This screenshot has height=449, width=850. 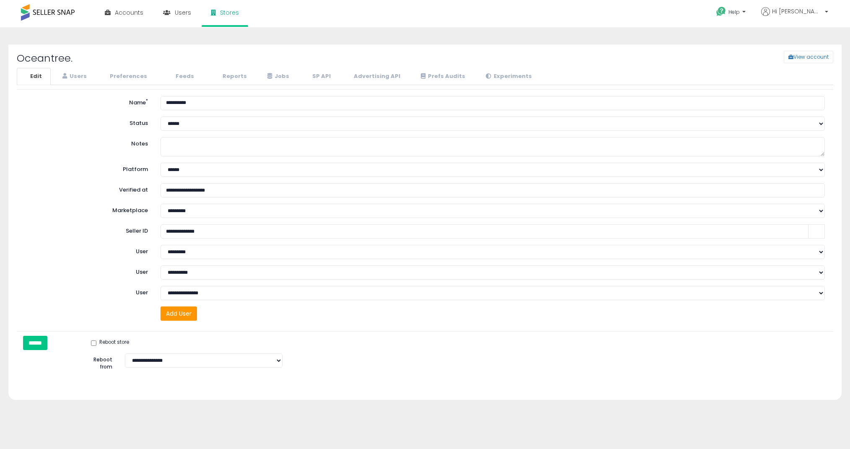 What do you see at coordinates (93, 343) in the screenshot?
I see `input: Reboot store` at bounding box center [93, 343].